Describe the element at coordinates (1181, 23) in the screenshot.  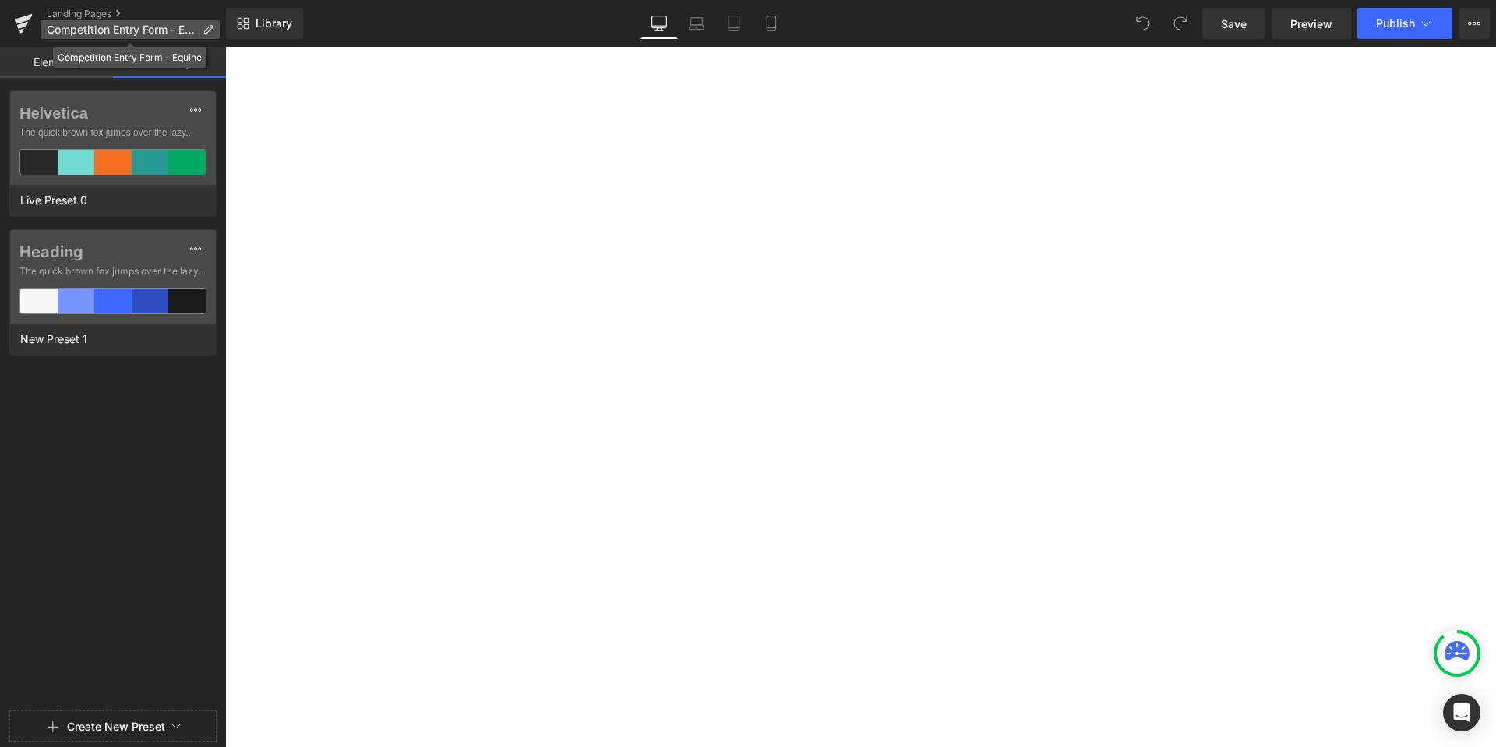
I see `button: Redo` at that location.